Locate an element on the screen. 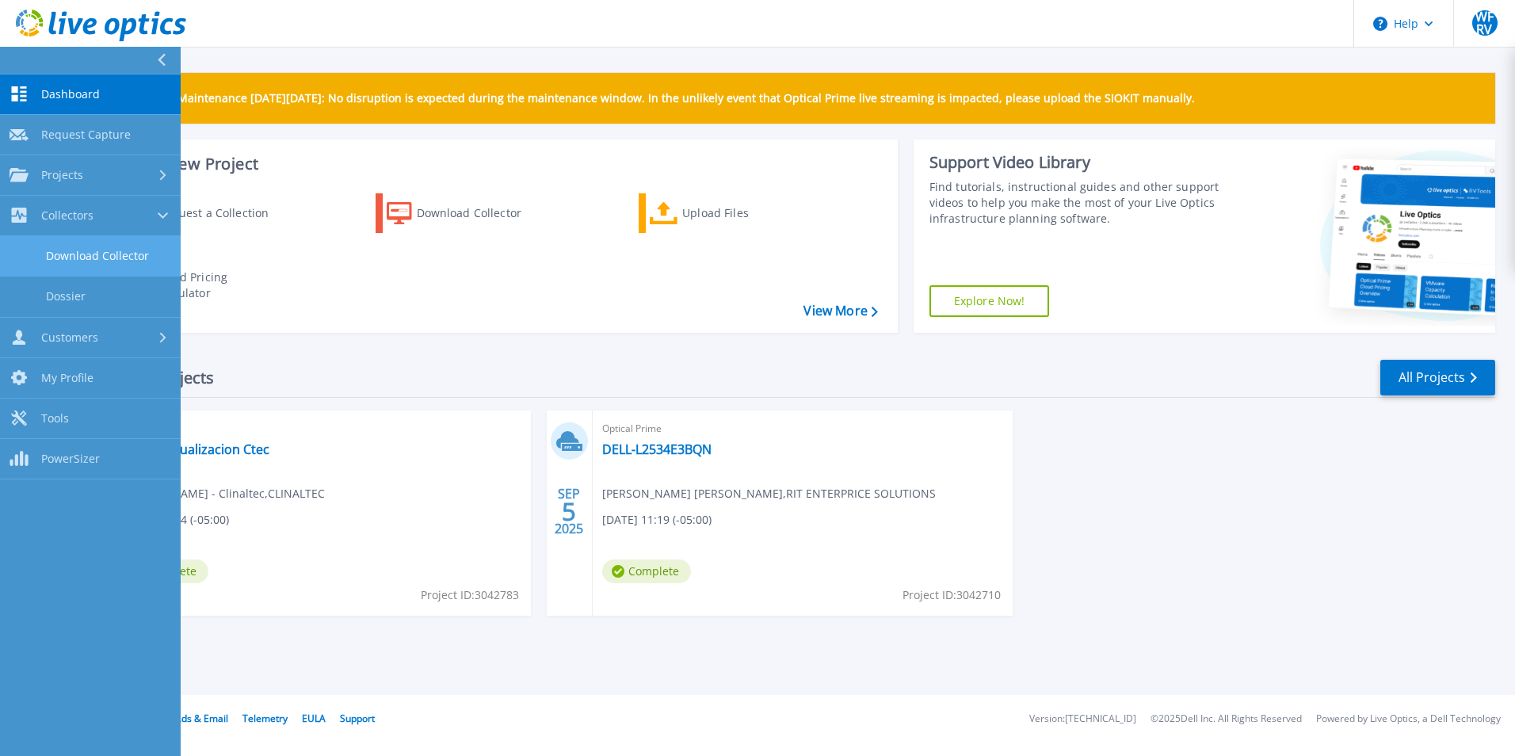 The image size is (1515, 756). div: Support Video Library is located at coordinates (1078, 162).